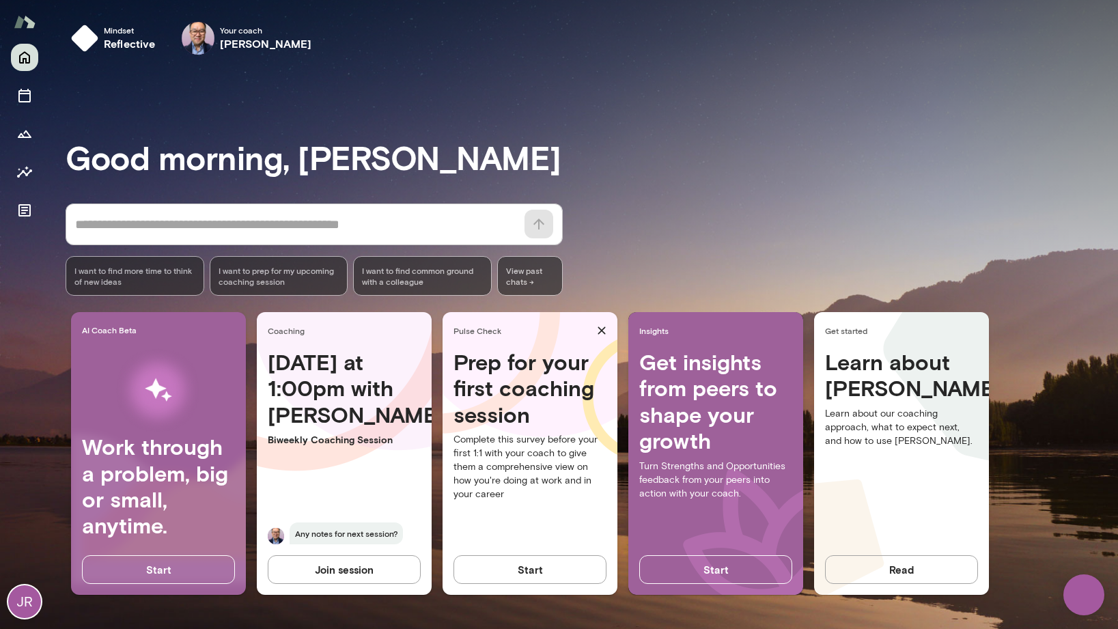  What do you see at coordinates (347, 331) in the screenshot?
I see `span: Coaching` at bounding box center [347, 331].